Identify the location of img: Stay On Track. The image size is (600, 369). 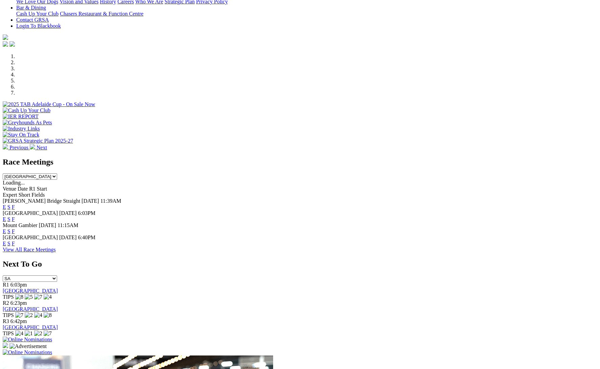
(21, 135).